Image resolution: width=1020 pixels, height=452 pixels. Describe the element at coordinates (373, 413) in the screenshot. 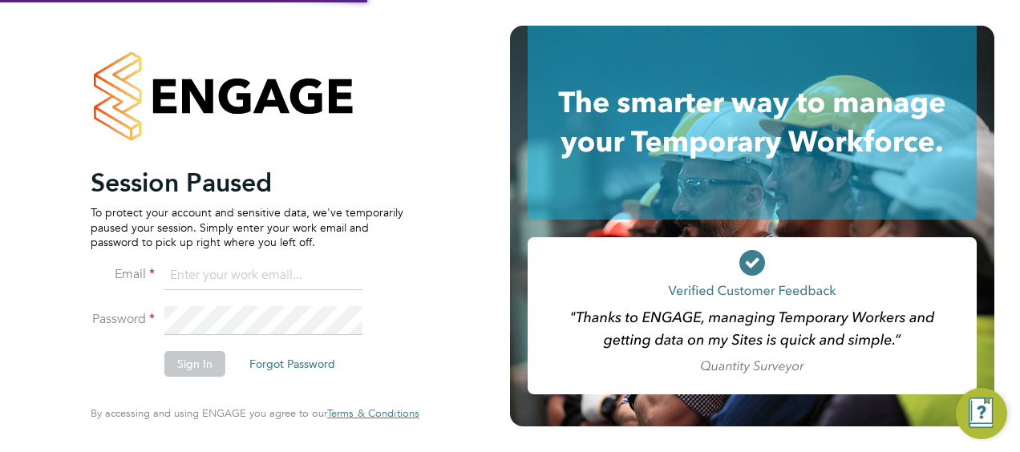

I see `span: Terms & Conditions` at that location.